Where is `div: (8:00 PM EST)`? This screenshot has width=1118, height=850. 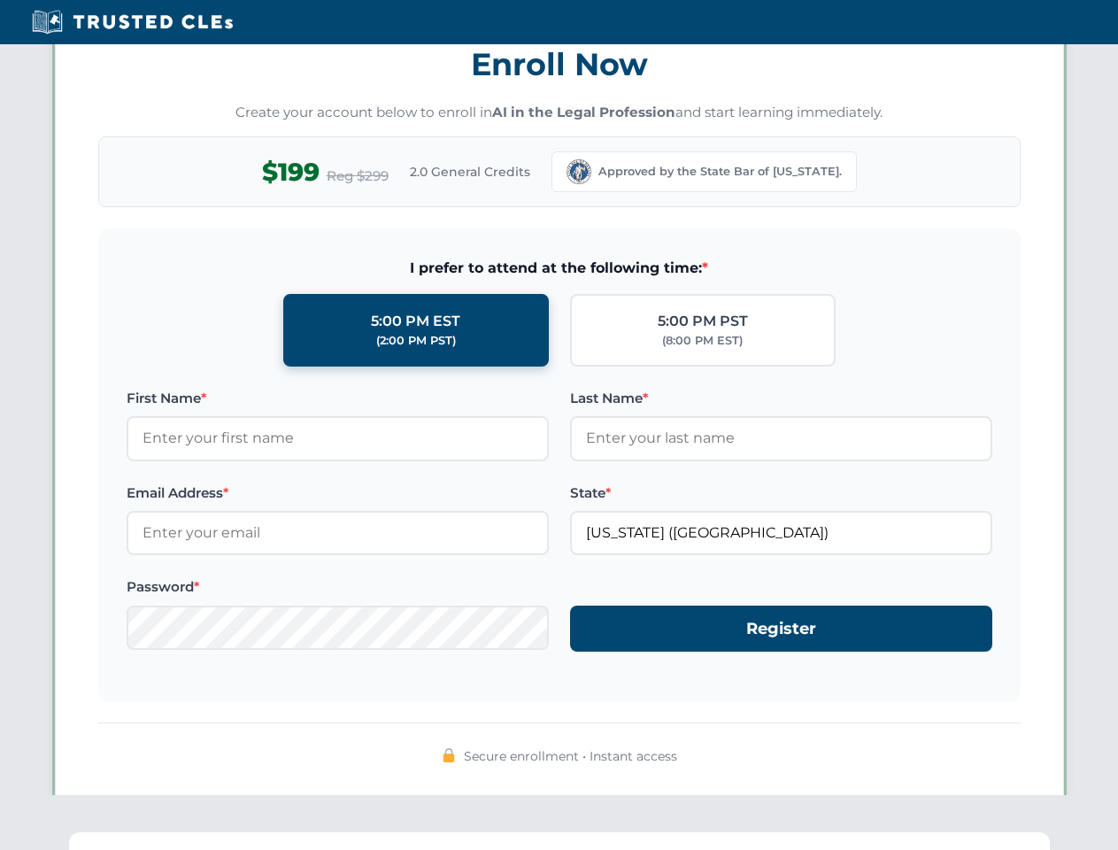 div: (8:00 PM EST) is located at coordinates (702, 341).